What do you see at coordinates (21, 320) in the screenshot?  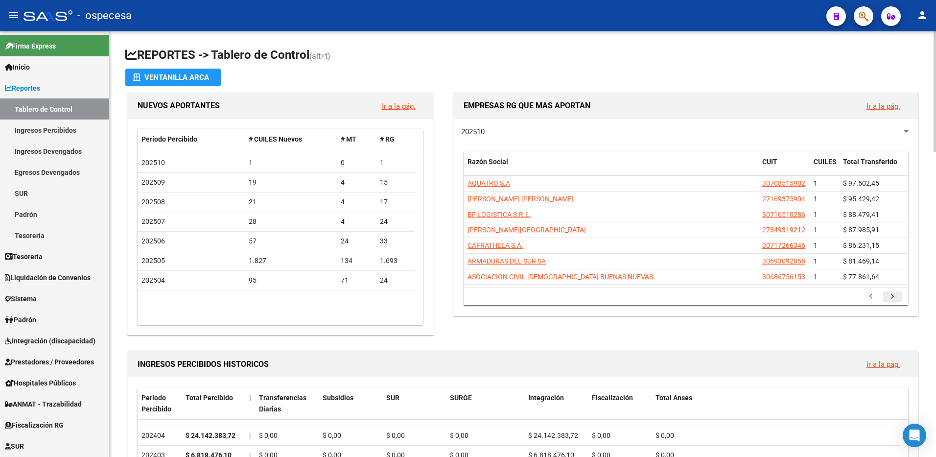 I see `span: Padrón` at bounding box center [21, 320].